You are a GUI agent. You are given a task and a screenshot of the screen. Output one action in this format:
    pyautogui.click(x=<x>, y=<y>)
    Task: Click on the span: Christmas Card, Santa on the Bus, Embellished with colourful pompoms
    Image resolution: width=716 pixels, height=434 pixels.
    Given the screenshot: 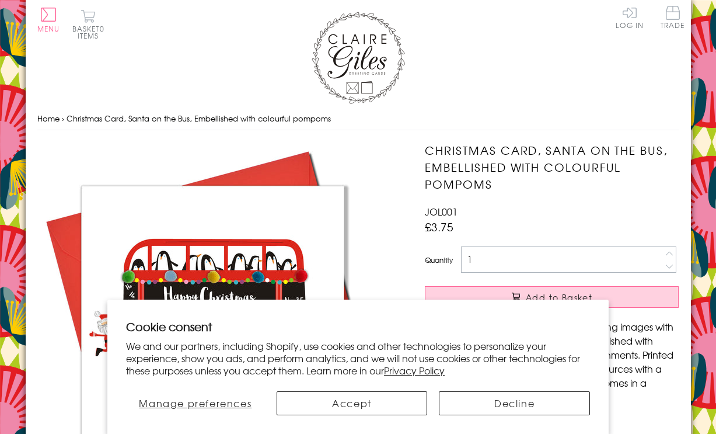 What is the action you would take?
    pyautogui.click(x=199, y=118)
    